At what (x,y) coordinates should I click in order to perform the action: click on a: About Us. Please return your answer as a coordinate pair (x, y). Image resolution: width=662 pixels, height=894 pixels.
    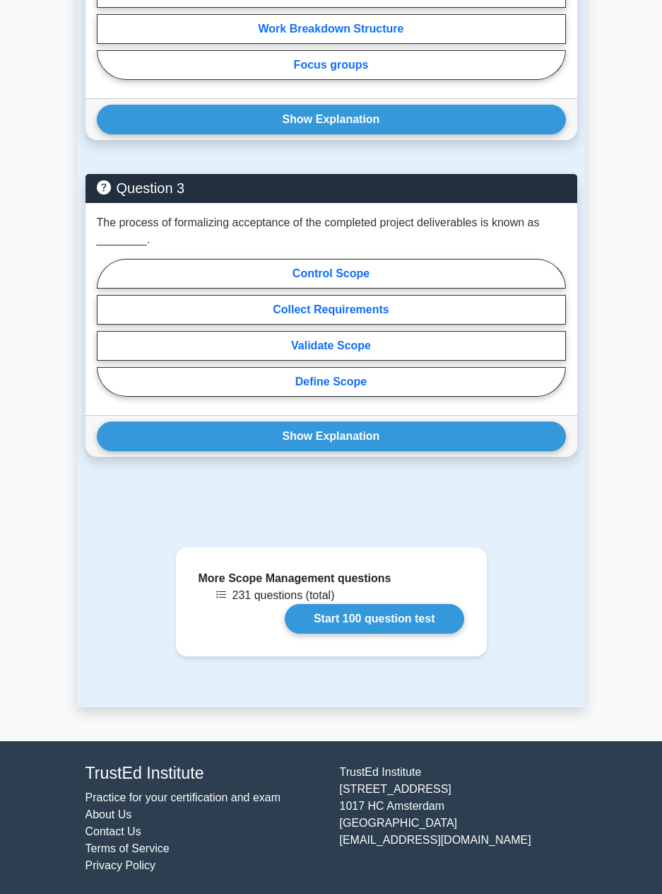
    Looking at the image, I should click on (109, 814).